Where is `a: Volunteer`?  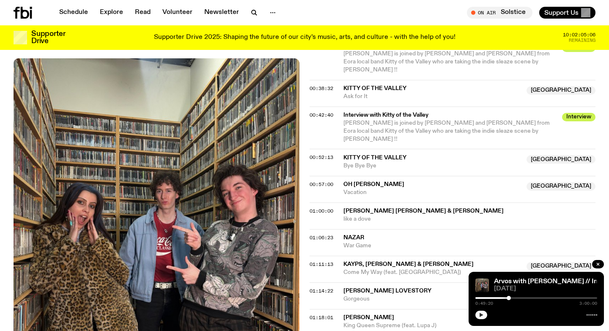
a: Volunteer is located at coordinates (177, 13).